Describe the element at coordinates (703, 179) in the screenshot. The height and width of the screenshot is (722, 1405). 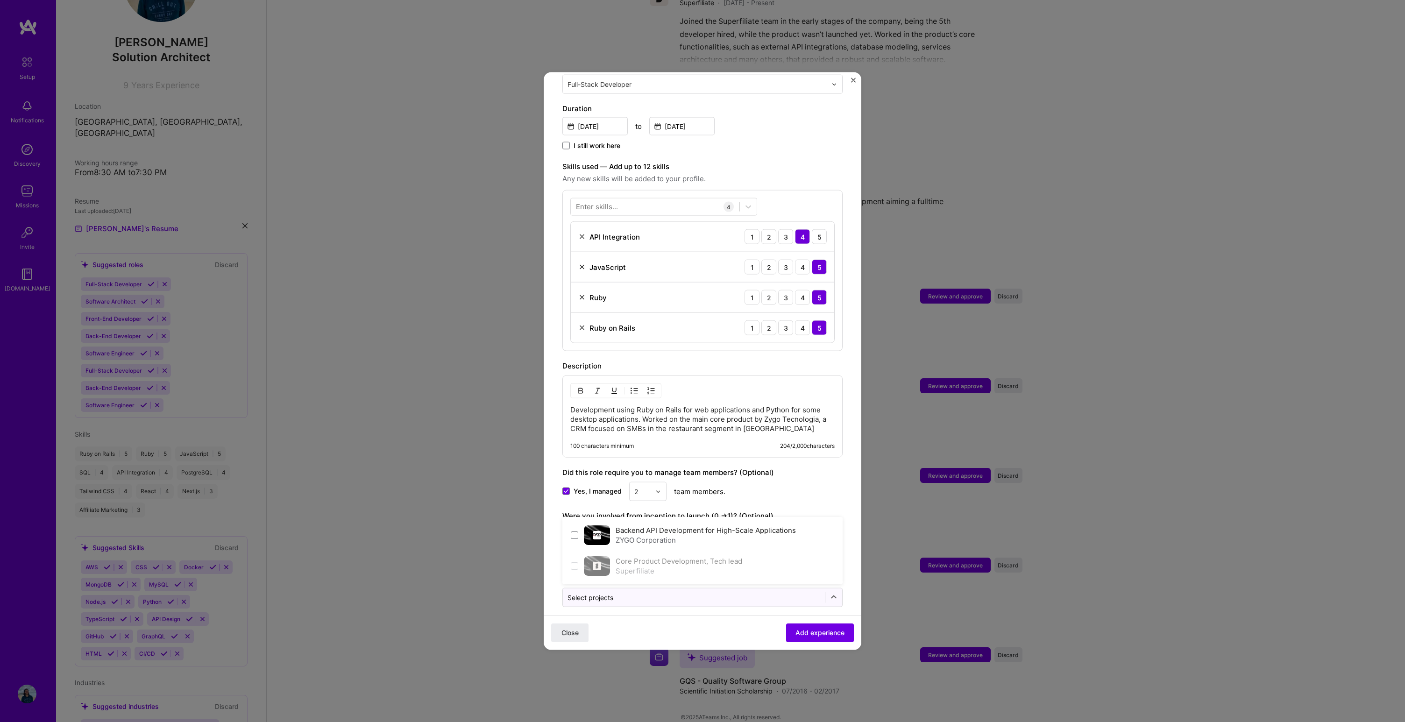
I see `span: Any new skills will be added to your profile.` at that location.